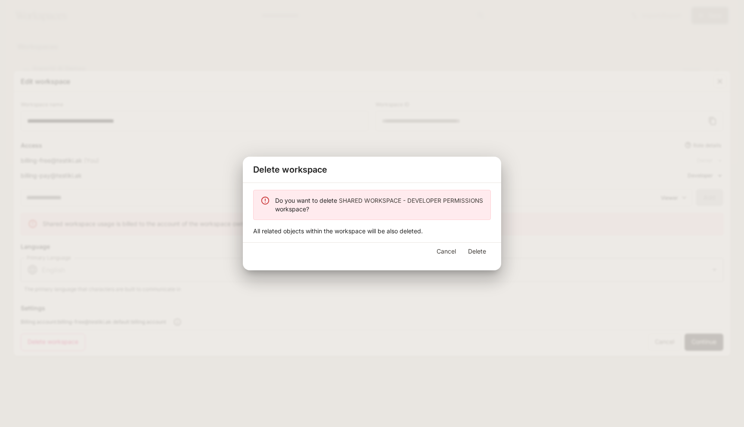 The width and height of the screenshot is (744, 427). What do you see at coordinates (372, 170) in the screenshot?
I see `h2: Delete workspace` at bounding box center [372, 170].